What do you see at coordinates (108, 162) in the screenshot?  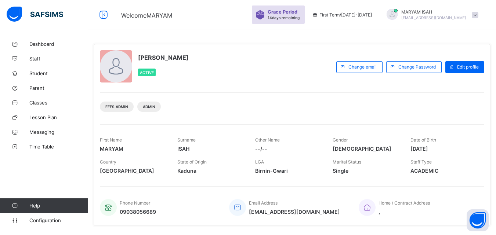 I see `span: Country` at bounding box center [108, 162].